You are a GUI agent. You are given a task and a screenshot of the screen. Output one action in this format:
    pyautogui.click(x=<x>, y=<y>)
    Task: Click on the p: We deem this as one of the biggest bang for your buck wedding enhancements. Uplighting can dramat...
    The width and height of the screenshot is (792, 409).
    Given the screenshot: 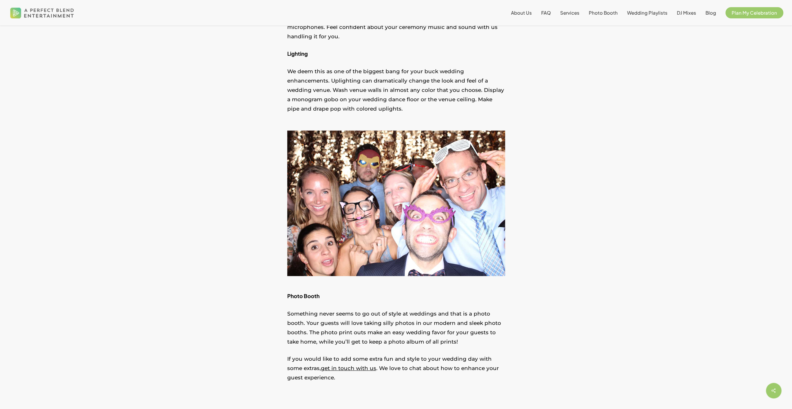 What is the action you would take?
    pyautogui.click(x=396, y=94)
    